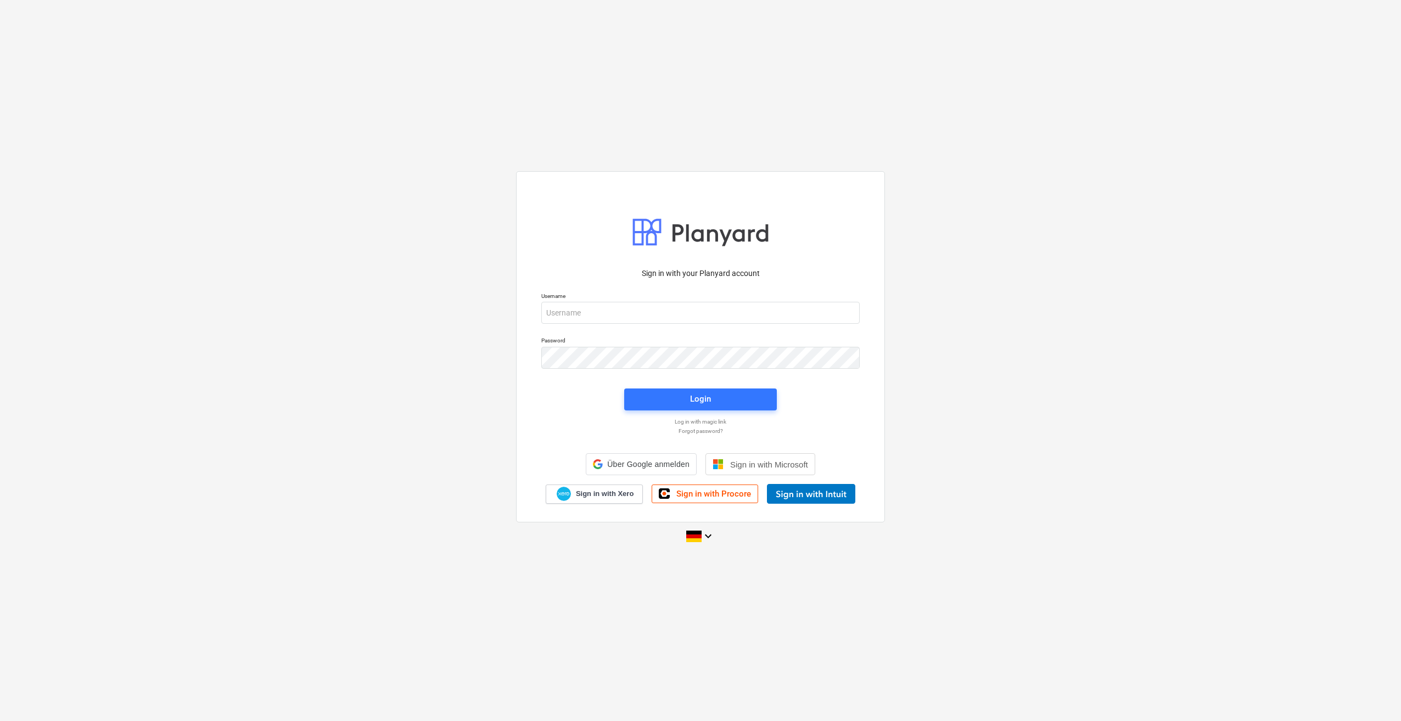 The image size is (1401, 721). What do you see at coordinates (700, 273) in the screenshot?
I see `p: Sign in with your Planyard account` at bounding box center [700, 273].